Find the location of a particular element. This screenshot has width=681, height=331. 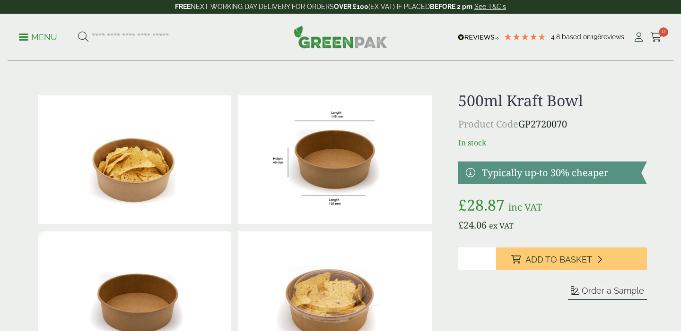

img: GreenPak Supplies is located at coordinates (340, 37).